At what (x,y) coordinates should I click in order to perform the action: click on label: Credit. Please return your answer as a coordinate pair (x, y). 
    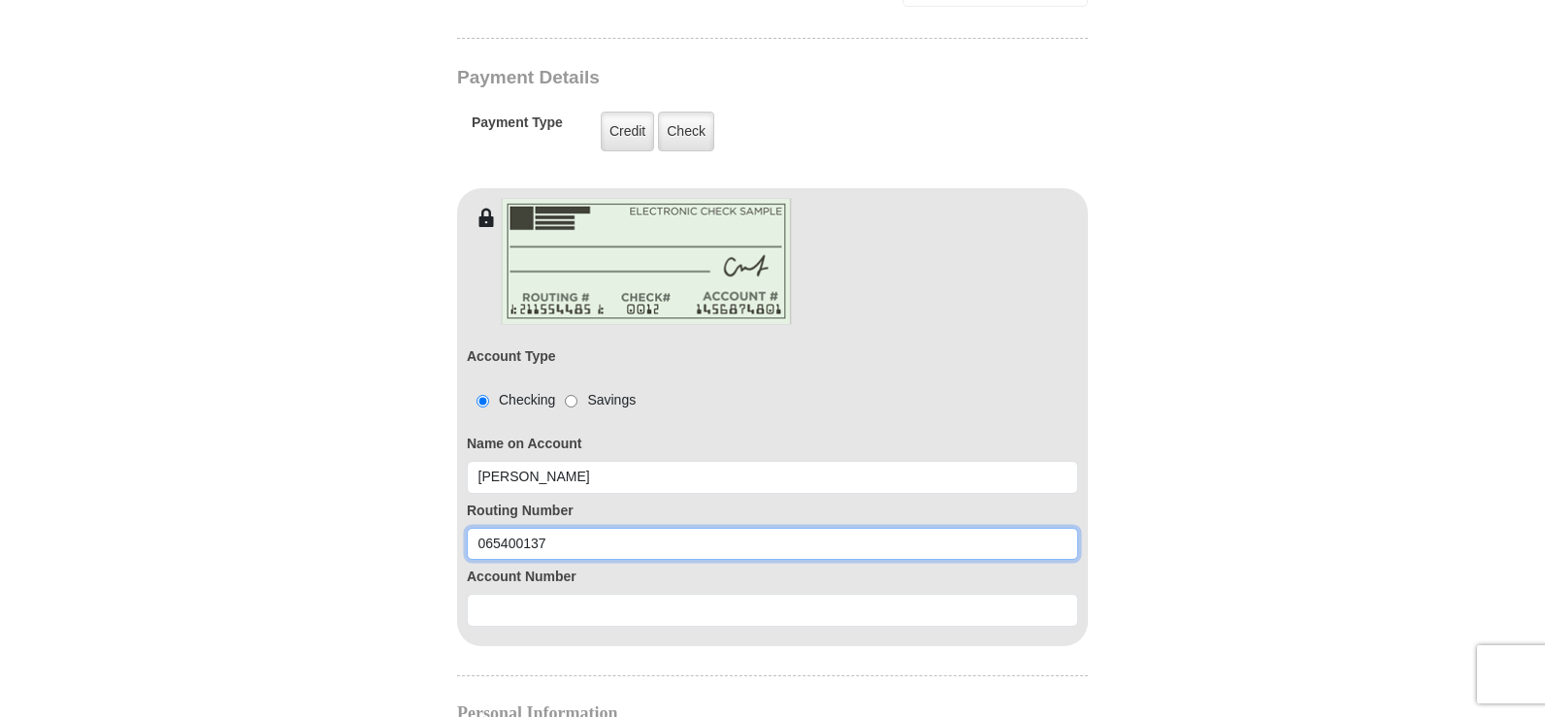
    Looking at the image, I should click on (627, 131).